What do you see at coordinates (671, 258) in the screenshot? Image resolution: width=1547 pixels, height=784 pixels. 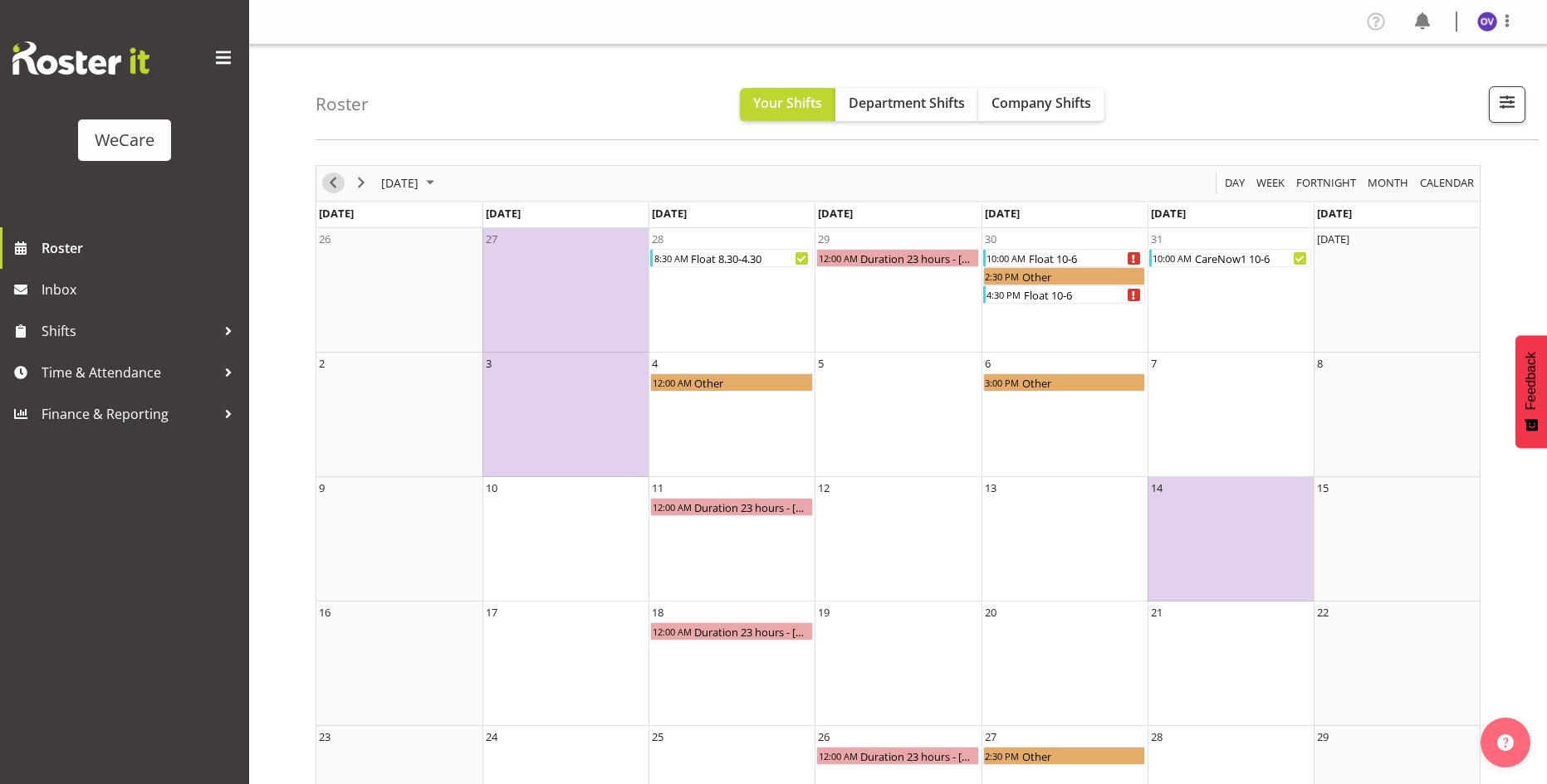 I see `div: 8:30 AM` at bounding box center [671, 258].